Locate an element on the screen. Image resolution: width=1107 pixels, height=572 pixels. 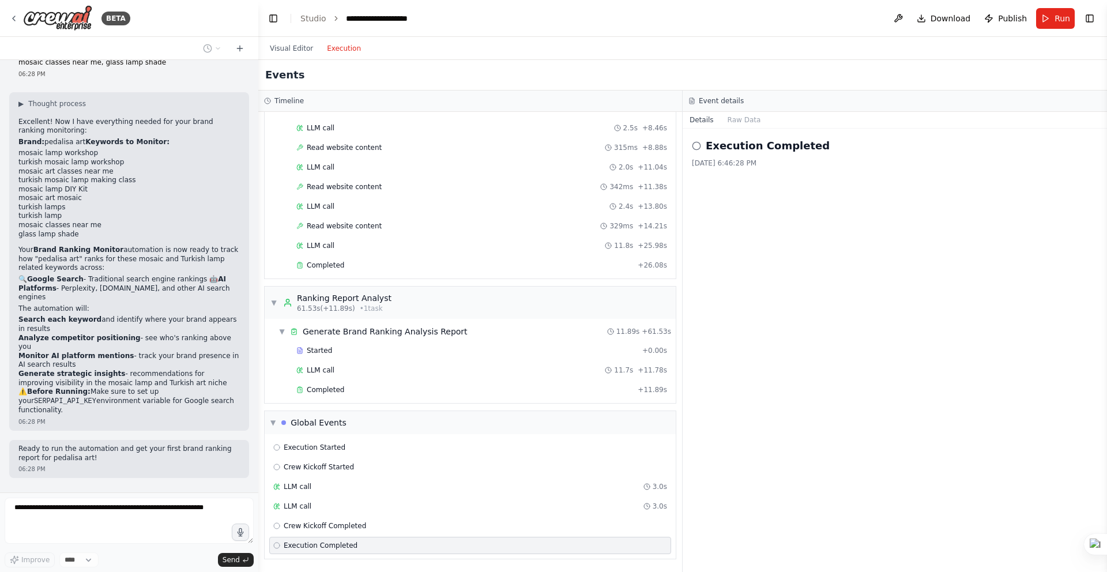
li: glass lamp shade is located at coordinates (129, 235).